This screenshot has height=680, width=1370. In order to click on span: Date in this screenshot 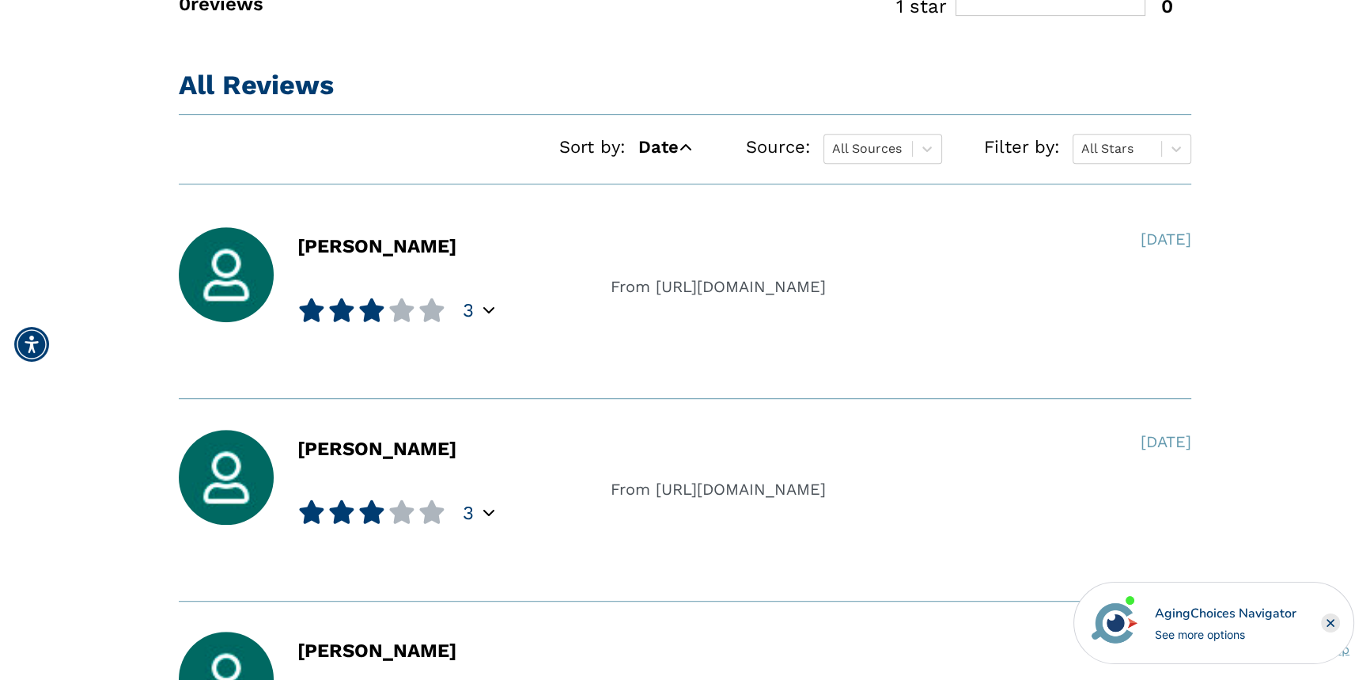, I will do `click(658, 146)`.